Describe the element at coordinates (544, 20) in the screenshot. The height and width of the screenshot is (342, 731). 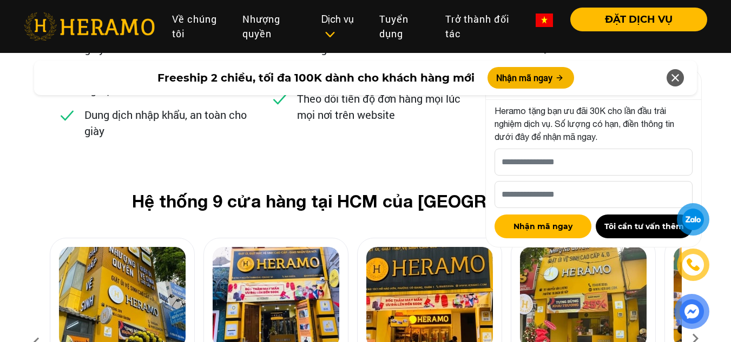
I see `img: vn-flag.png` at that location.